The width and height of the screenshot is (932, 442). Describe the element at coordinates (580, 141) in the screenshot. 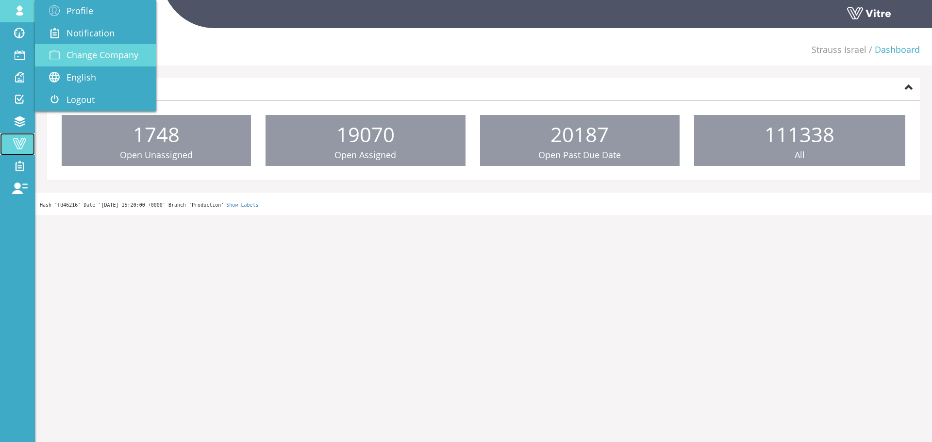

I see `a: 20187 Open Past Due Date` at that location.